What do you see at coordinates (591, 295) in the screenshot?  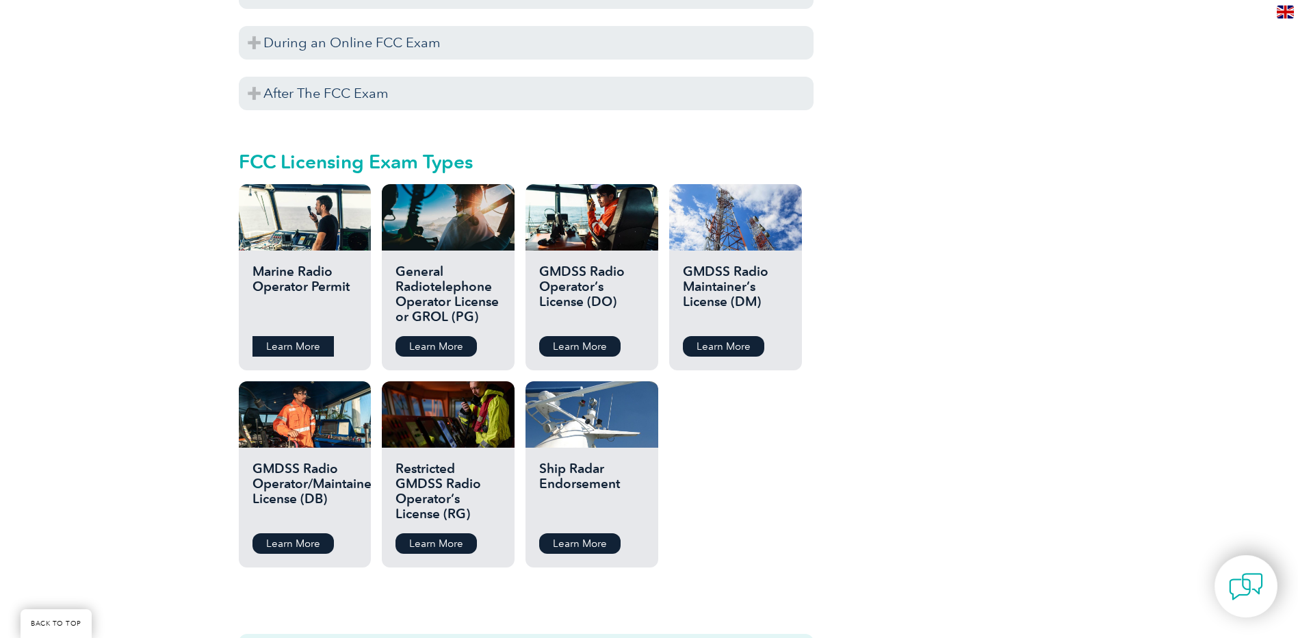 I see `h2: GMDSS Radio Operator’s License (DO)` at bounding box center [591, 295].